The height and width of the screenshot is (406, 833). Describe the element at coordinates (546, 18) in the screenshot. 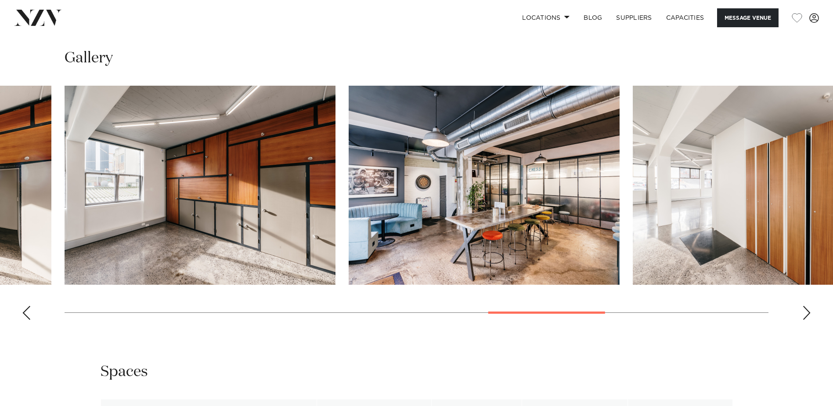

I see `a: Locations` at that location.